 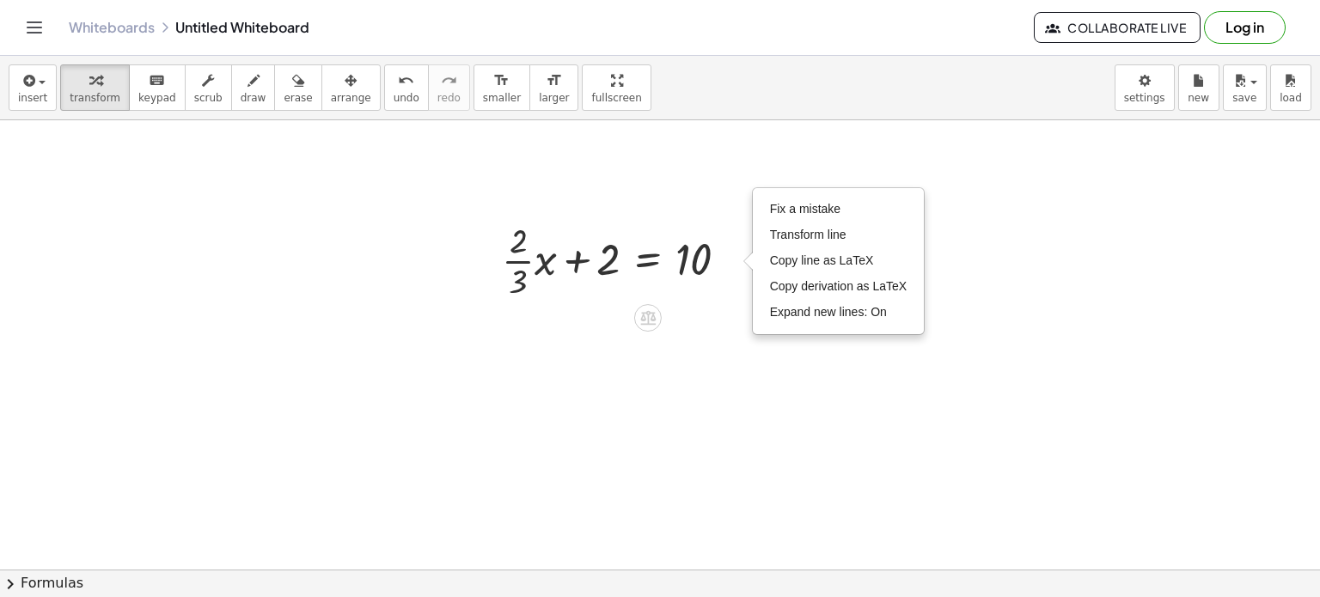 I want to click on button: Collaborate Live, so click(x=1117, y=27).